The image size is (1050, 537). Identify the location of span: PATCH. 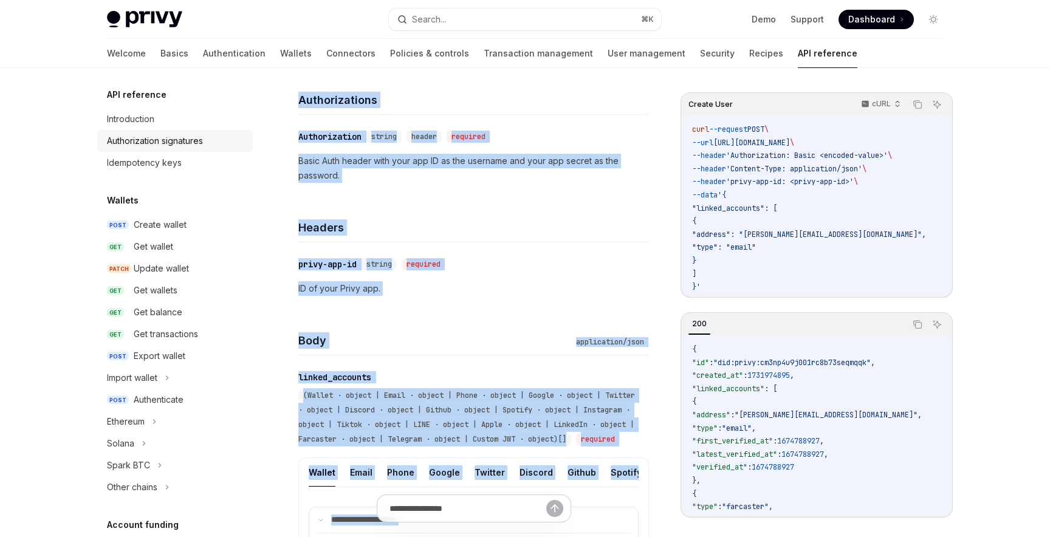
(119, 269).